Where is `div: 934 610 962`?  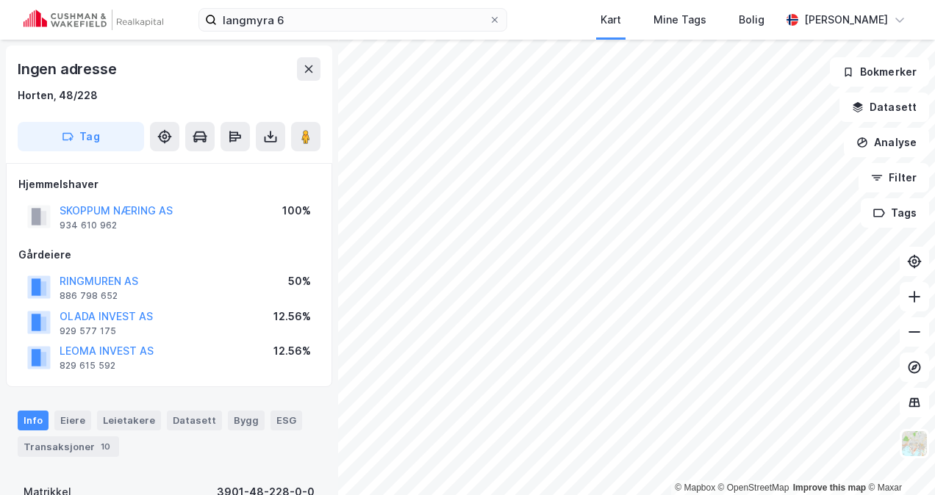
div: 934 610 962 is located at coordinates (88, 226).